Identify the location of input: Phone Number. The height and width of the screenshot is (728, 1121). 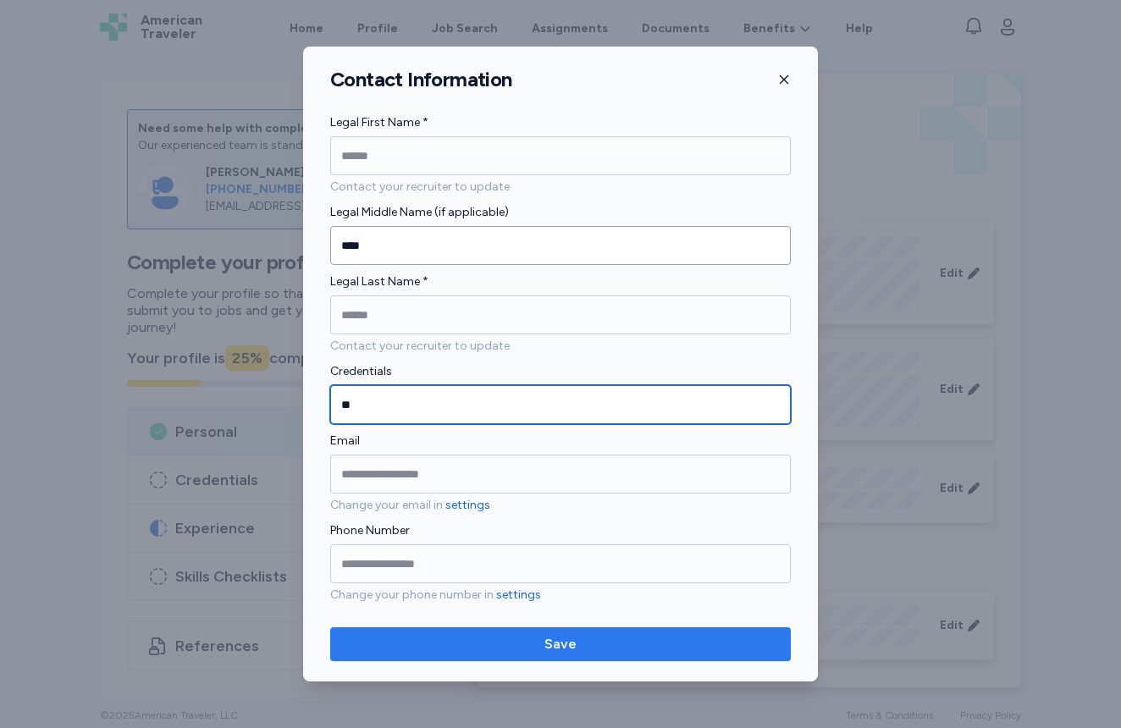
(561, 564).